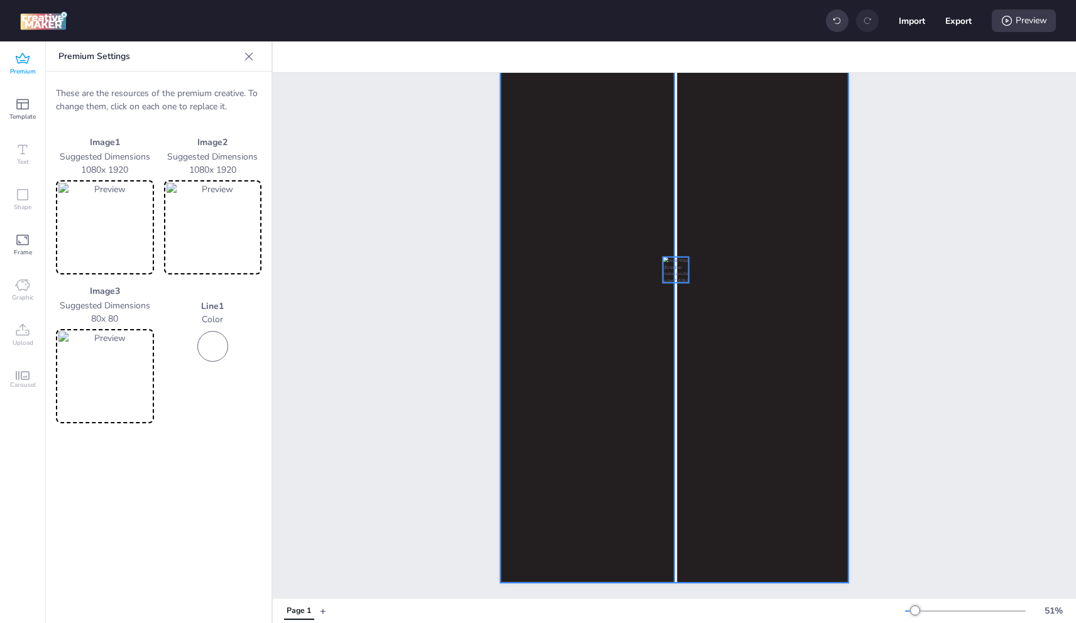 This screenshot has width=1076, height=623. What do you see at coordinates (23, 117) in the screenshot?
I see `span: Template` at bounding box center [23, 117].